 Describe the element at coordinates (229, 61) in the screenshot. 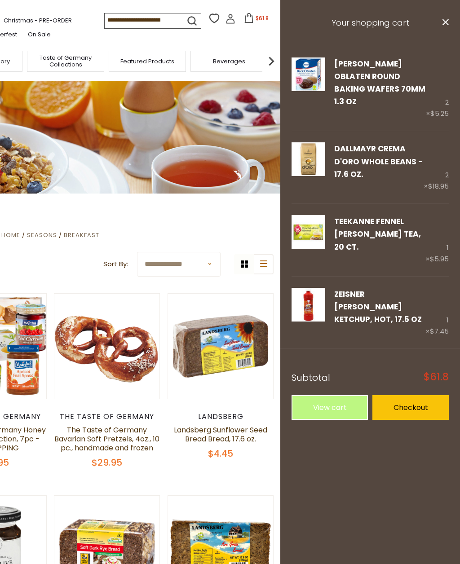

I see `span: Beverages` at that location.